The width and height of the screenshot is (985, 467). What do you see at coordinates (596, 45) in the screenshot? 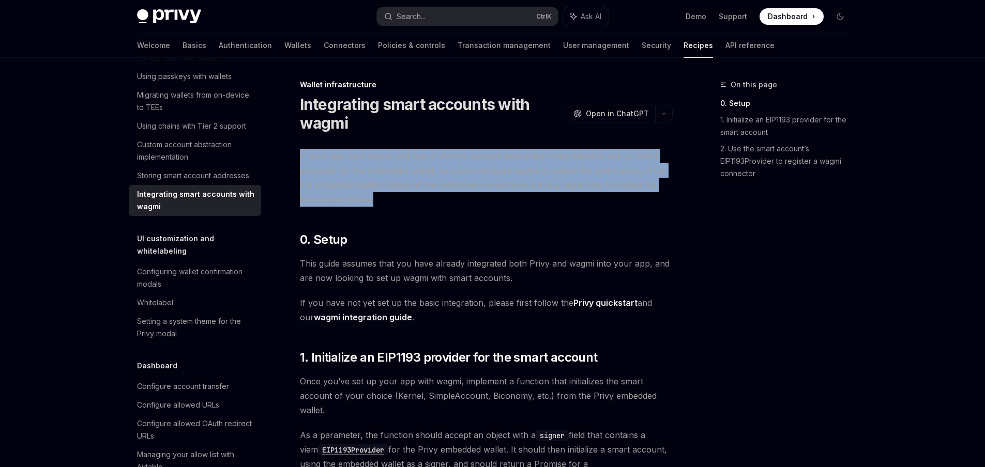
I see `a: User management` at bounding box center [596, 45].